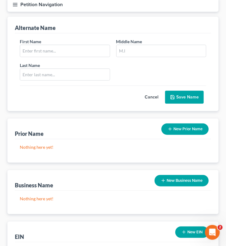  I want to click on label: Middle Name, so click(129, 41).